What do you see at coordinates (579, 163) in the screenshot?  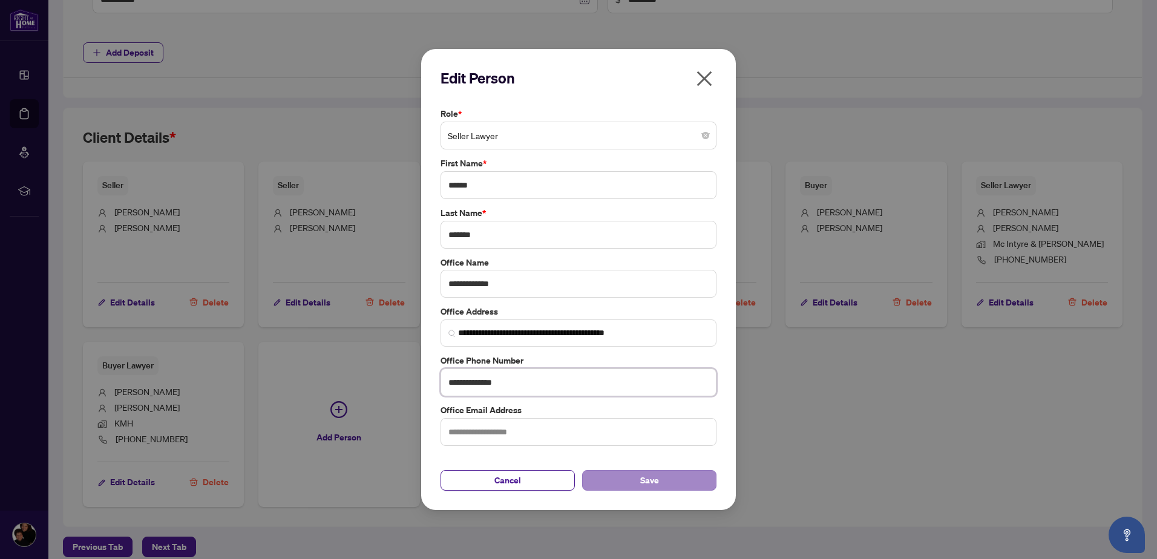 I see `label: First Name` at bounding box center [579, 163].